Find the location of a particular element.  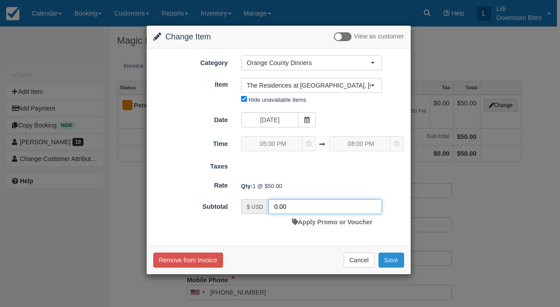

label: Category is located at coordinates (190, 61).